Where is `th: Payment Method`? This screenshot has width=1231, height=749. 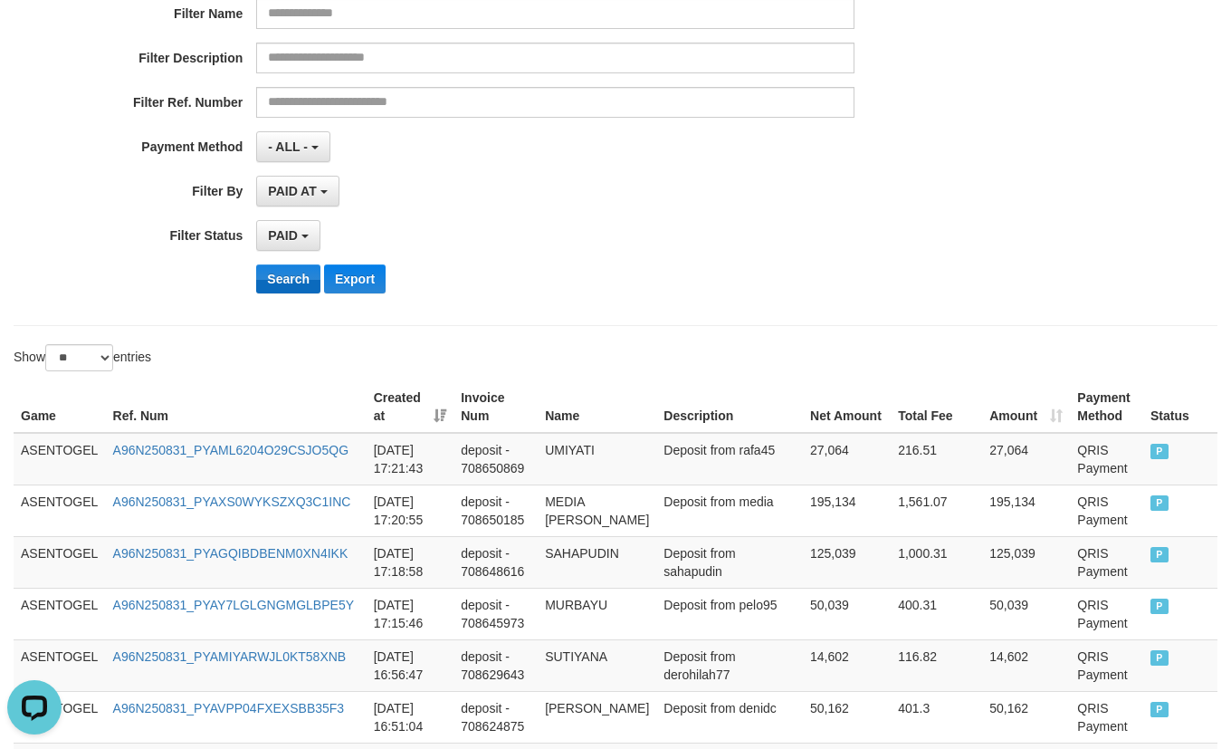
th: Payment Method is located at coordinates (1106, 406).